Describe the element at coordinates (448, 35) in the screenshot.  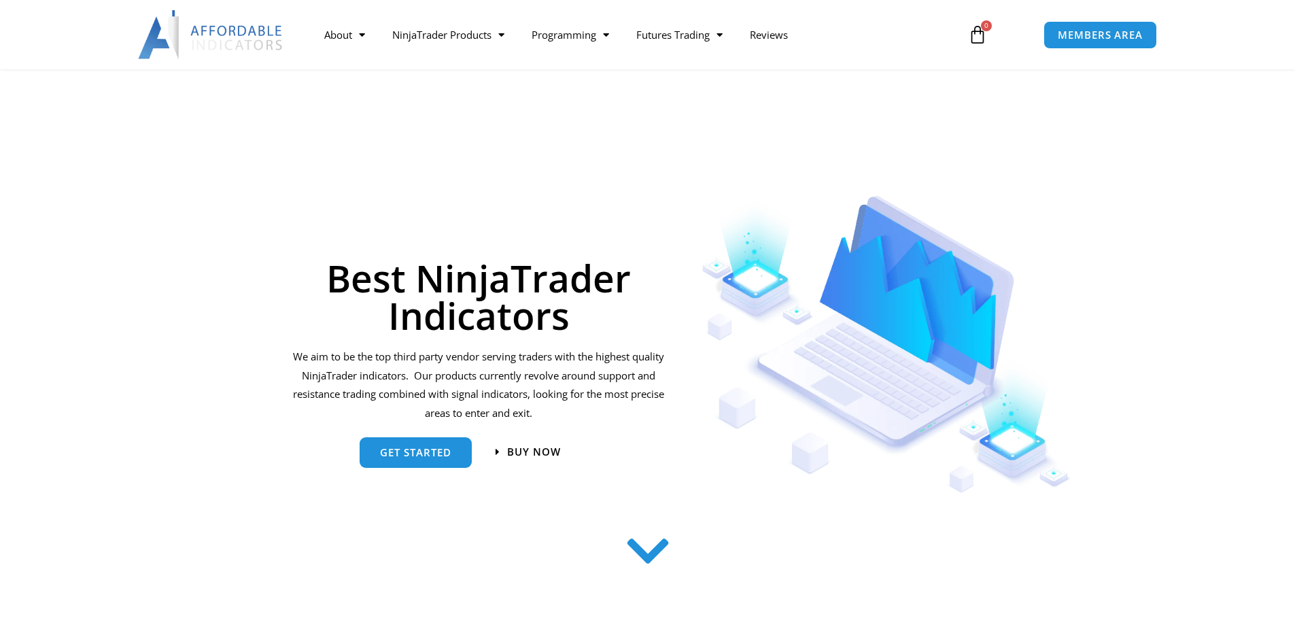
I see `a: NinjaTrader Products` at that location.